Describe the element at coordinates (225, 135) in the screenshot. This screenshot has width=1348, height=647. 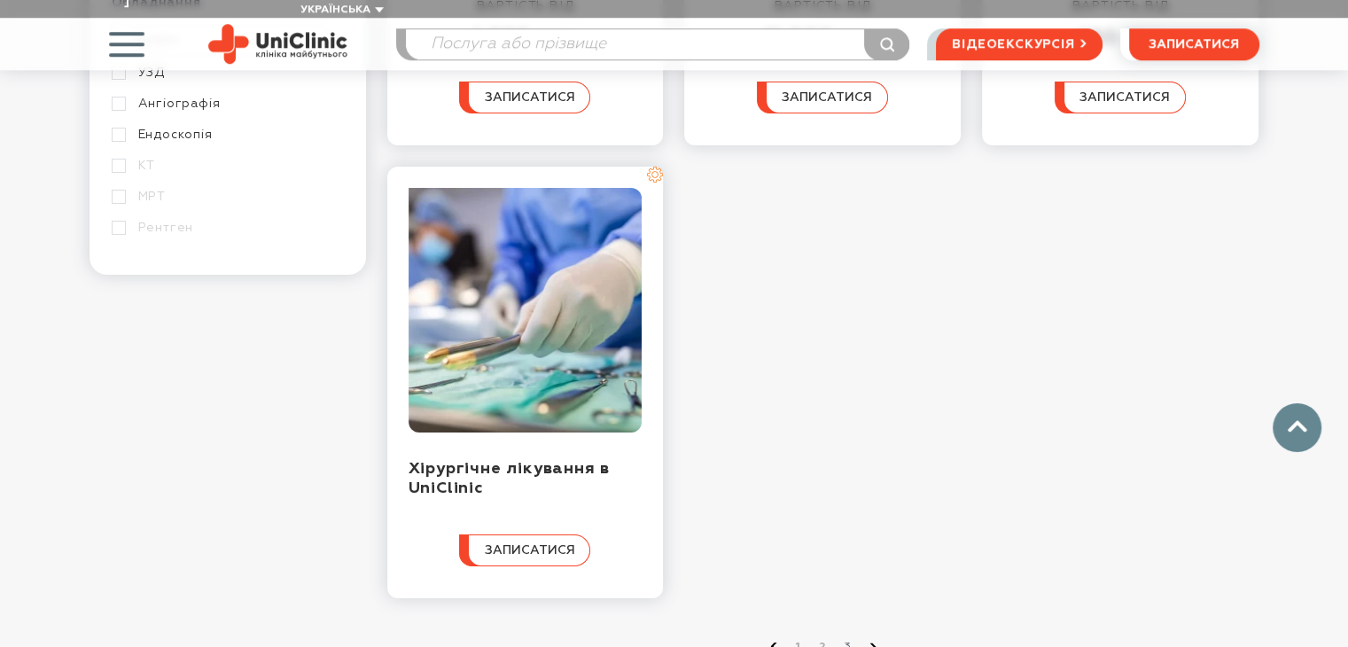
I see `a: Ендоскопія` at that location.